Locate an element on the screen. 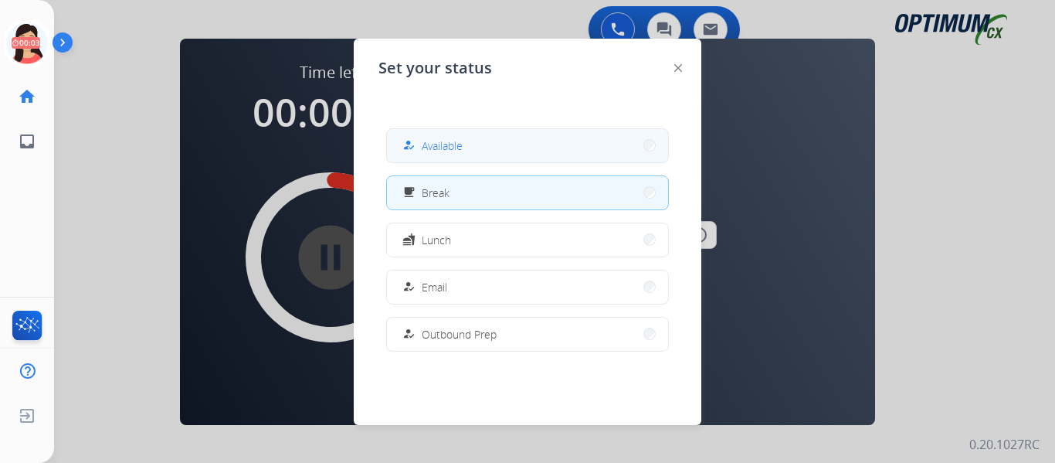 The width and height of the screenshot is (1055, 463). span: Outbound Prep is located at coordinates (459, 334).